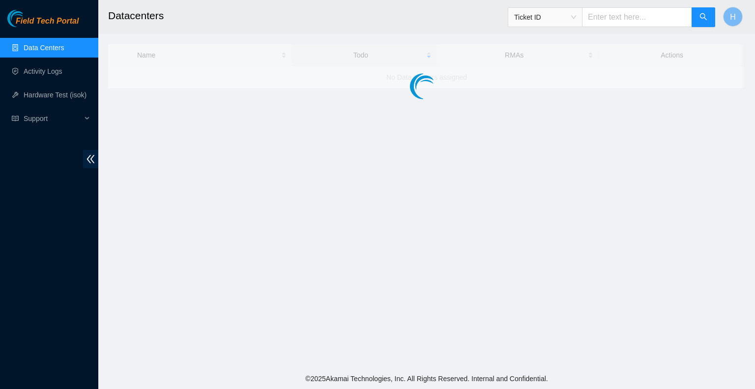 This screenshot has height=389, width=755. Describe the element at coordinates (637, 17) in the screenshot. I see `input: Enter text here...` at that location.